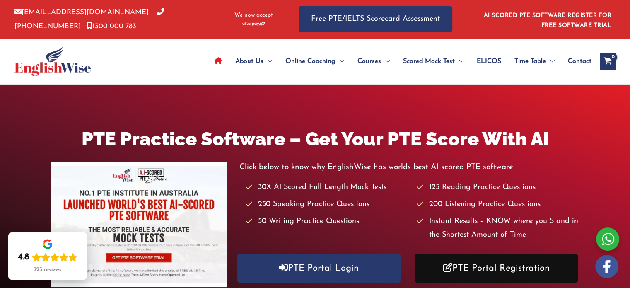 The image size is (630, 288). Describe the element at coordinates (580, 61) in the screenshot. I see `span: Contact` at that location.